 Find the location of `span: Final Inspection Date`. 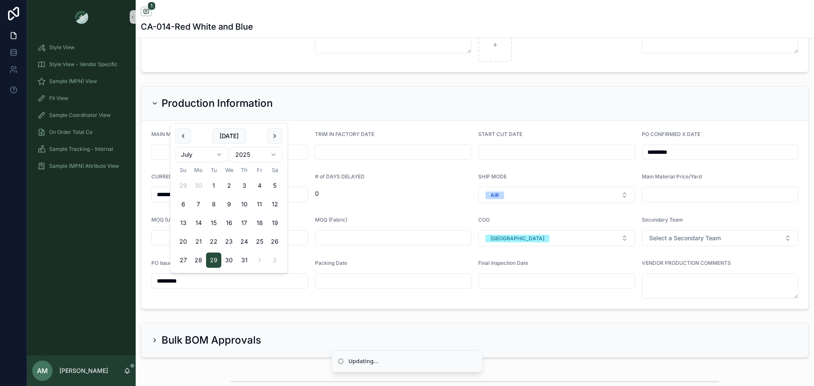

span: Final Inspection Date is located at coordinates (503, 263).